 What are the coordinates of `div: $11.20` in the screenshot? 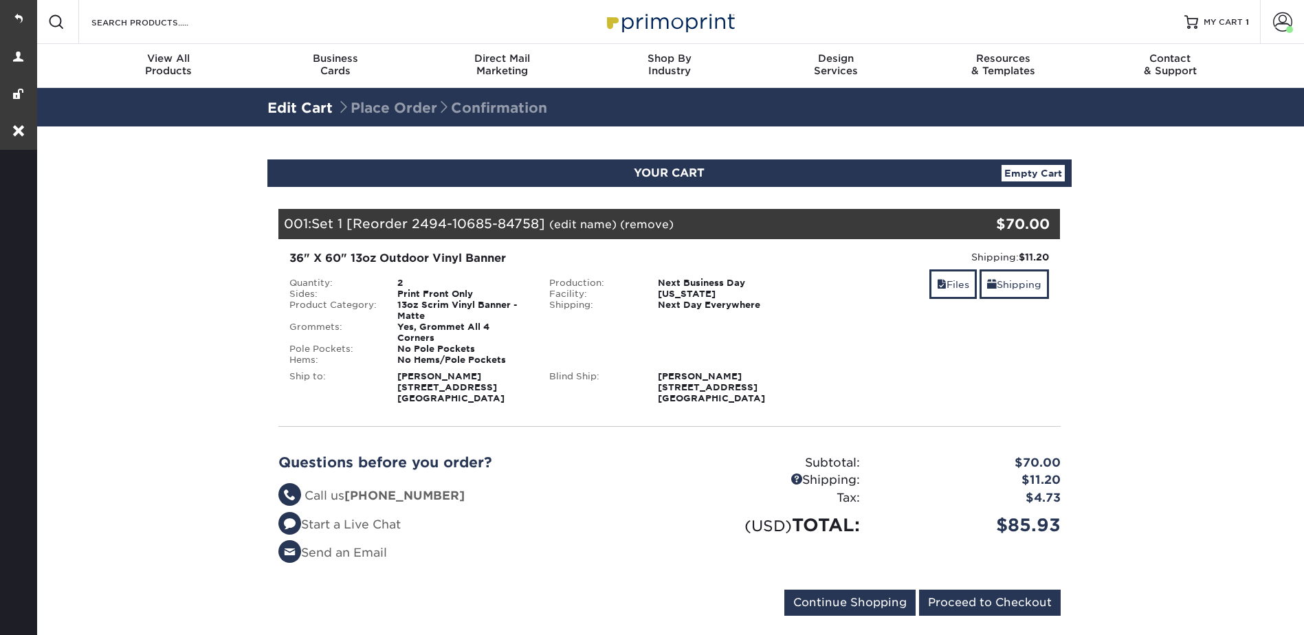 It's located at (971, 481).